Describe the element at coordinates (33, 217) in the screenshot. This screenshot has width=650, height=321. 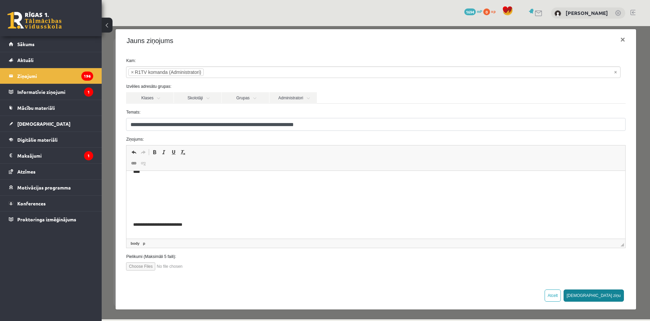
I see `a: body element` at that location.